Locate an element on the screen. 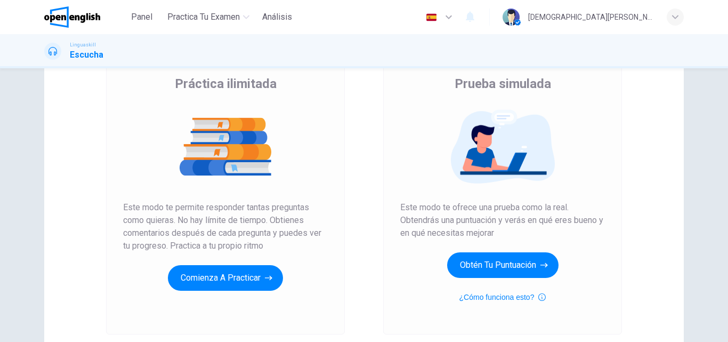 The width and height of the screenshot is (728, 342). a: OpenEnglish logo is located at coordinates (84, 17).